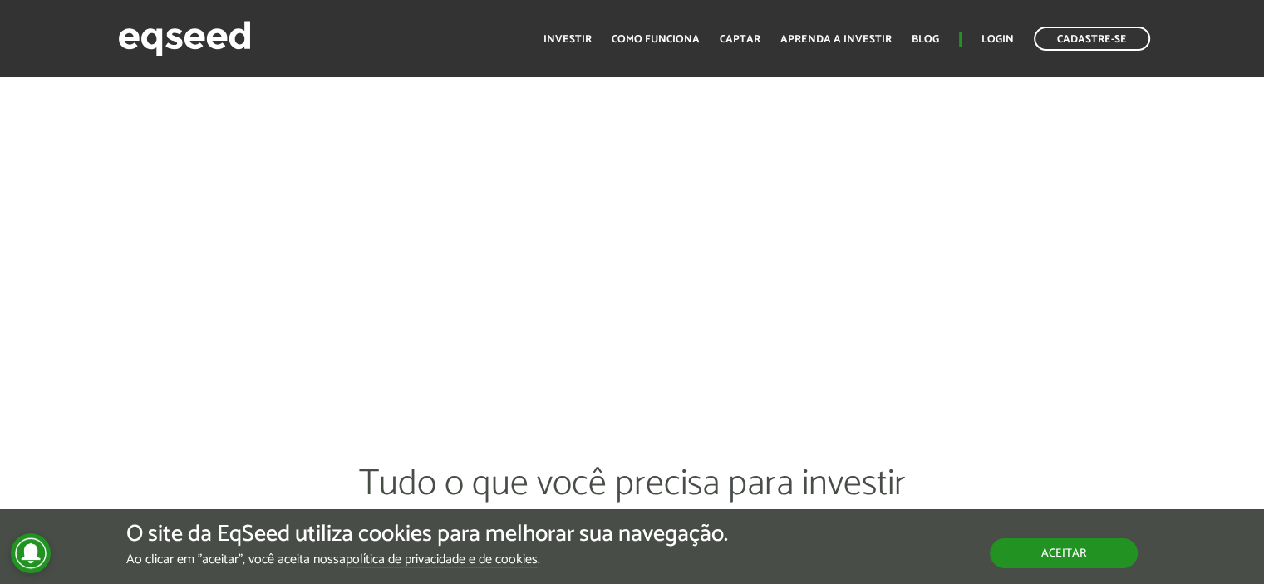  I want to click on button: Aceitar, so click(1064, 554).